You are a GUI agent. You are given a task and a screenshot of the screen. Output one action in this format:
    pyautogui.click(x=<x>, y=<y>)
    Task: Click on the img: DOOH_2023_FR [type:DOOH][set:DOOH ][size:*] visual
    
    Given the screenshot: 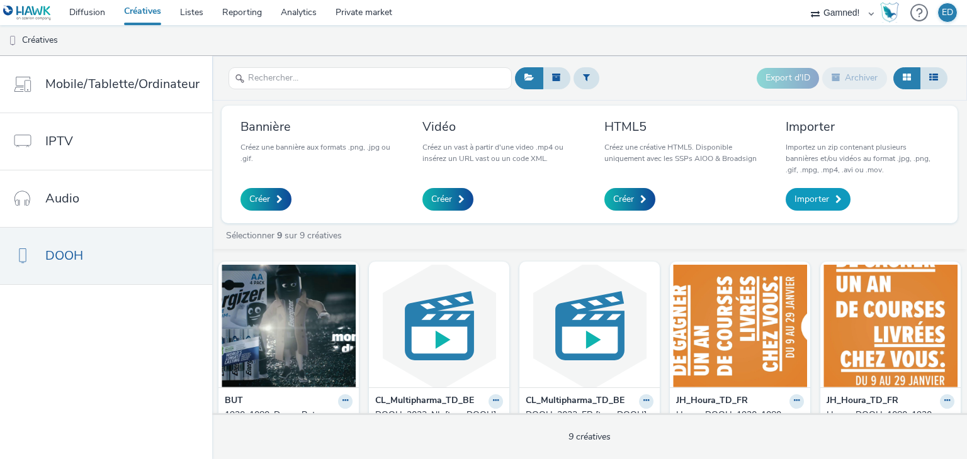 What is the action you would take?
    pyautogui.click(x=589, y=326)
    